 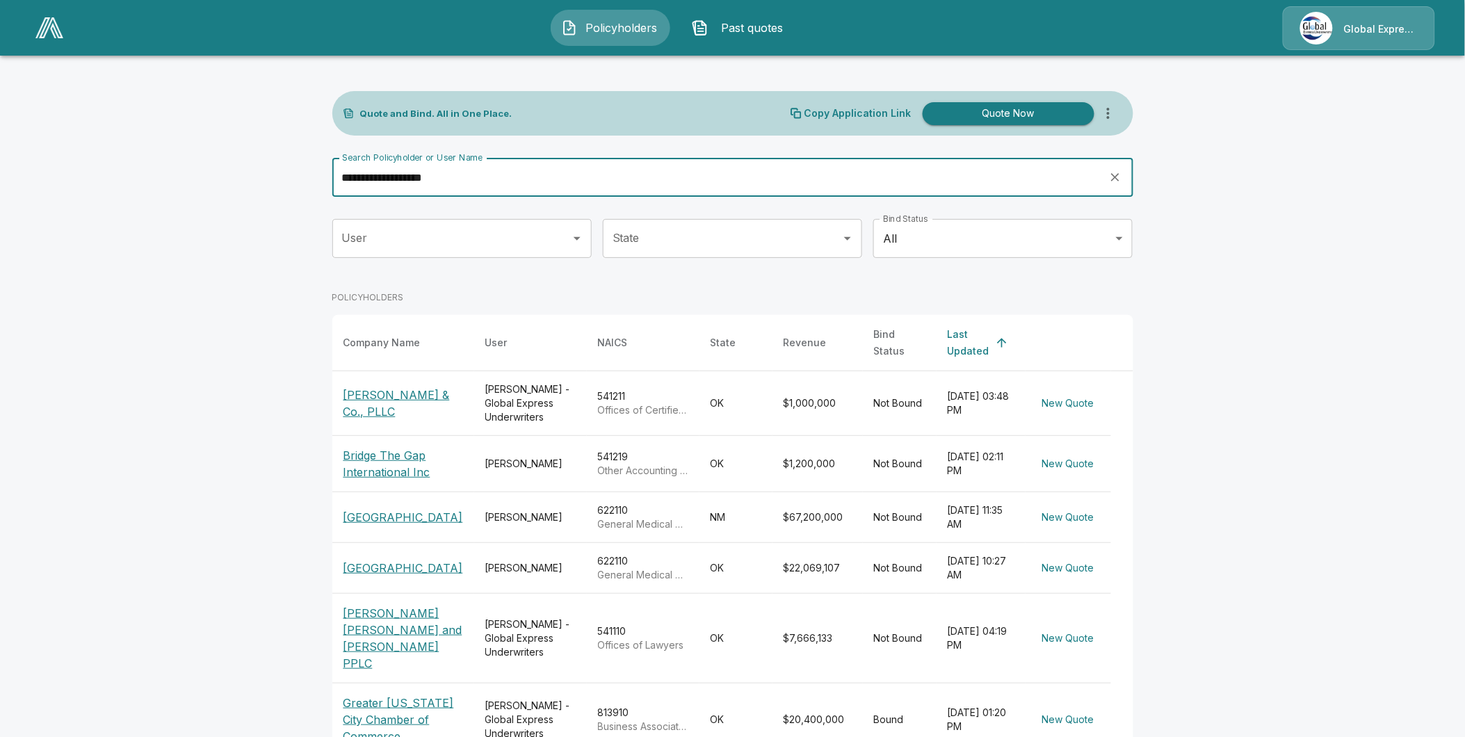 I want to click on td: $7,666,133, so click(x=818, y=638).